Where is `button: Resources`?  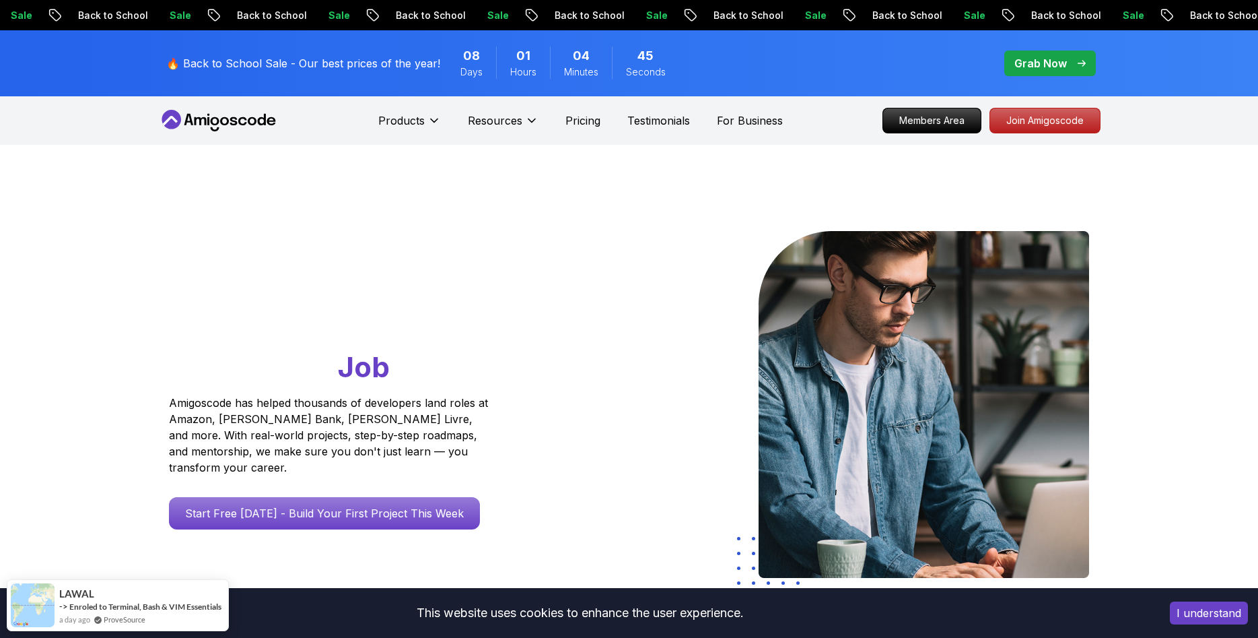
button: Resources is located at coordinates (503, 126).